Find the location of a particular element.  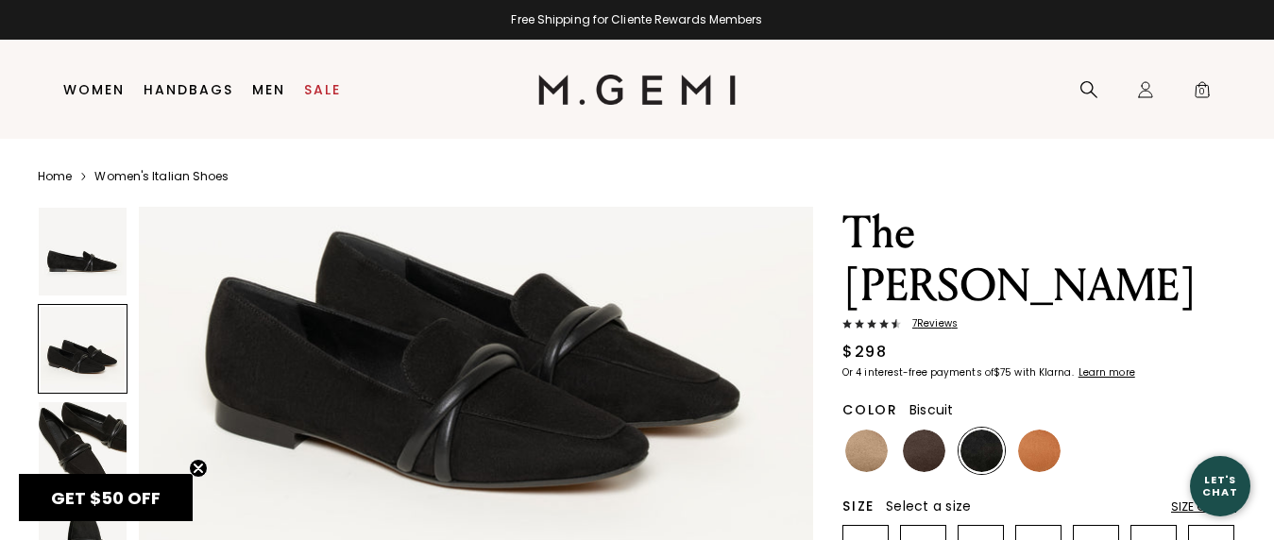

img: Black is located at coordinates (982, 451).